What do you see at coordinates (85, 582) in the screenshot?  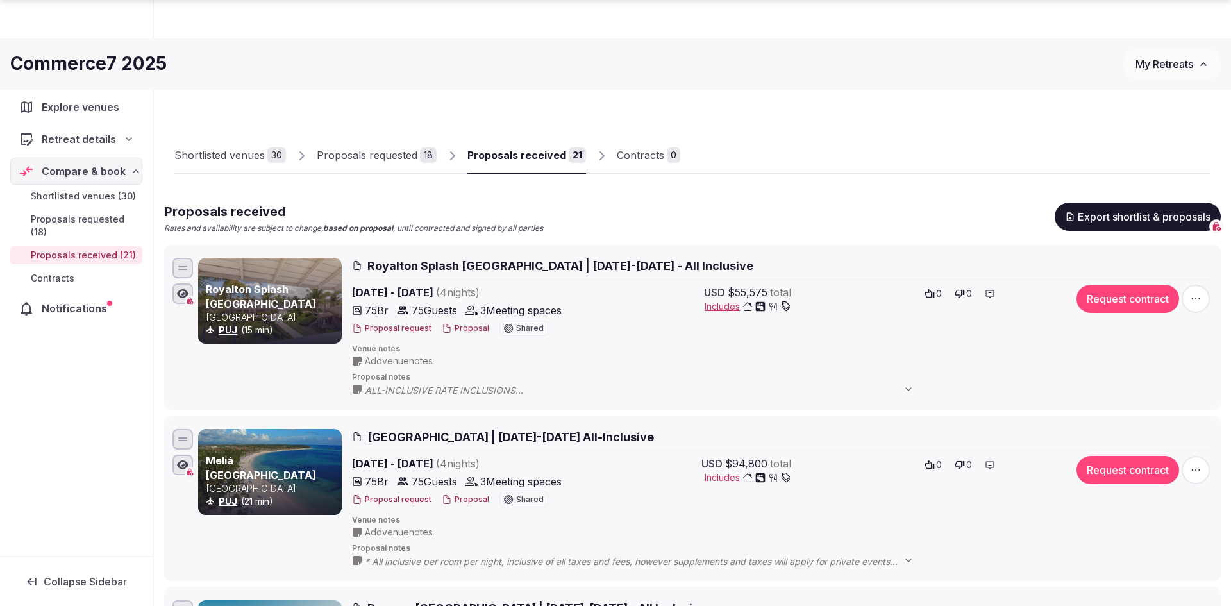 I see `span: Collapse Sidebar` at bounding box center [85, 582].